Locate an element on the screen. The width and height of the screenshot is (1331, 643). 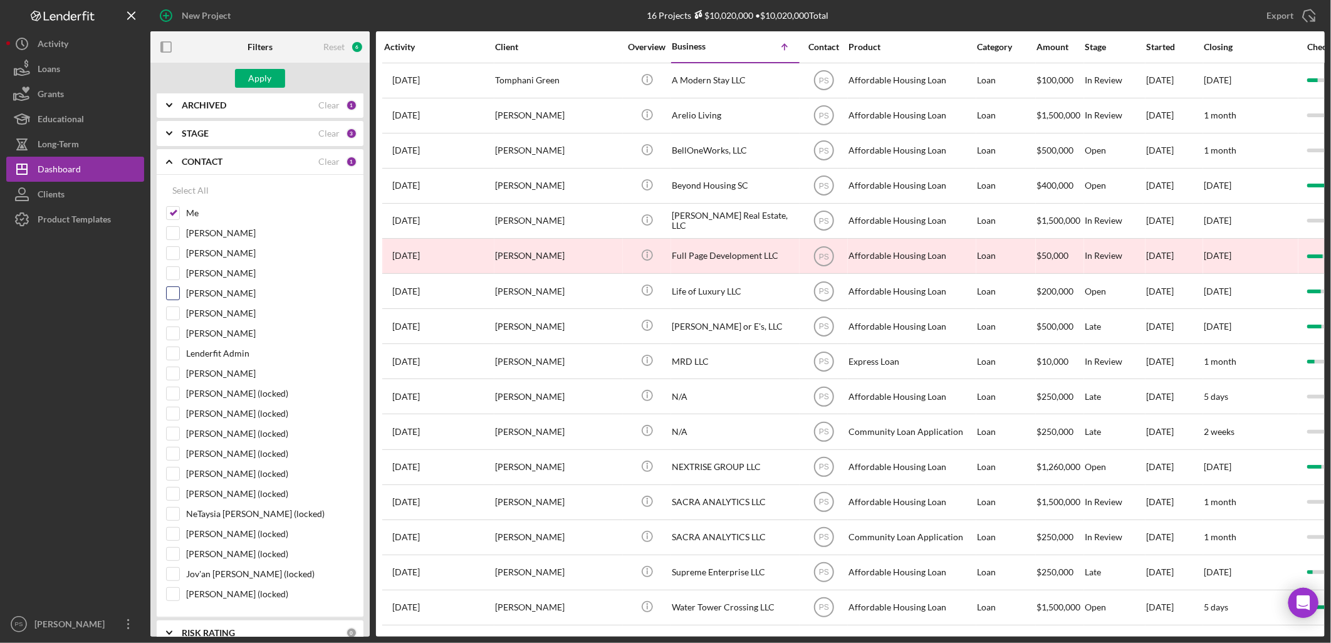
div: Category is located at coordinates (1006, 47).